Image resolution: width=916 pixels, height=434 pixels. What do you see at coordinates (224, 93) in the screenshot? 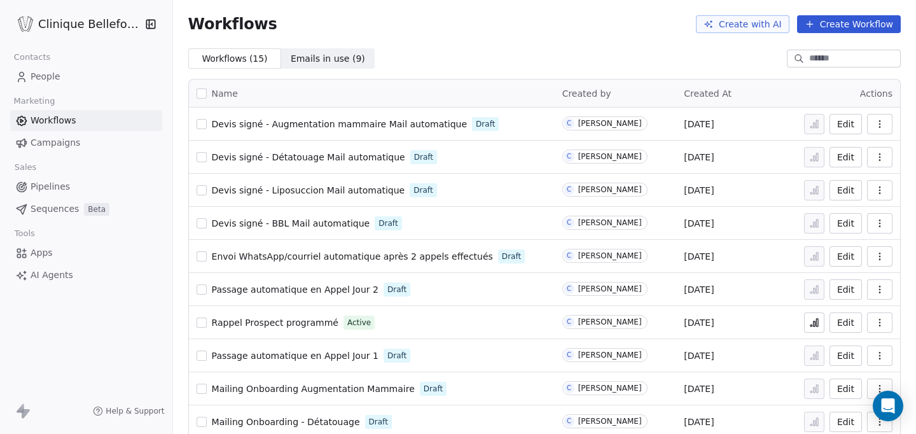
I see `span: Name` at bounding box center [224, 93].